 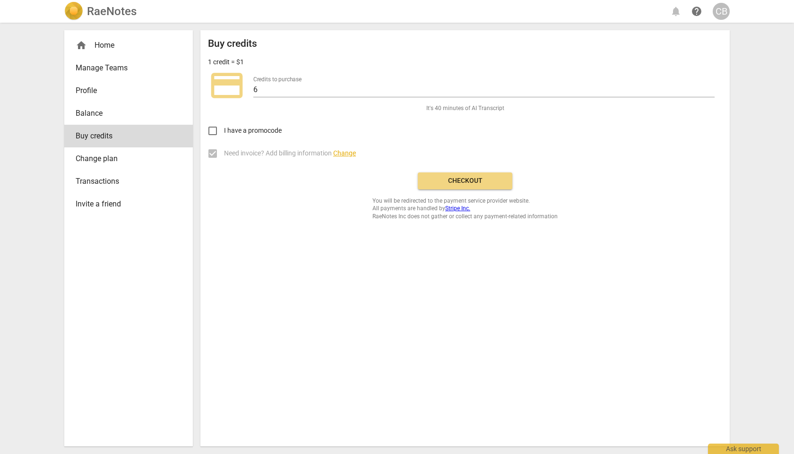 I want to click on span: Invite a friend, so click(x=125, y=204).